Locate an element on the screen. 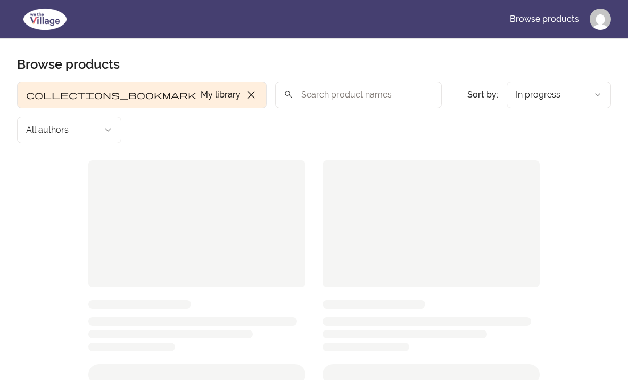 The width and height of the screenshot is (628, 380). input: Search product names is located at coordinates (358, 95).